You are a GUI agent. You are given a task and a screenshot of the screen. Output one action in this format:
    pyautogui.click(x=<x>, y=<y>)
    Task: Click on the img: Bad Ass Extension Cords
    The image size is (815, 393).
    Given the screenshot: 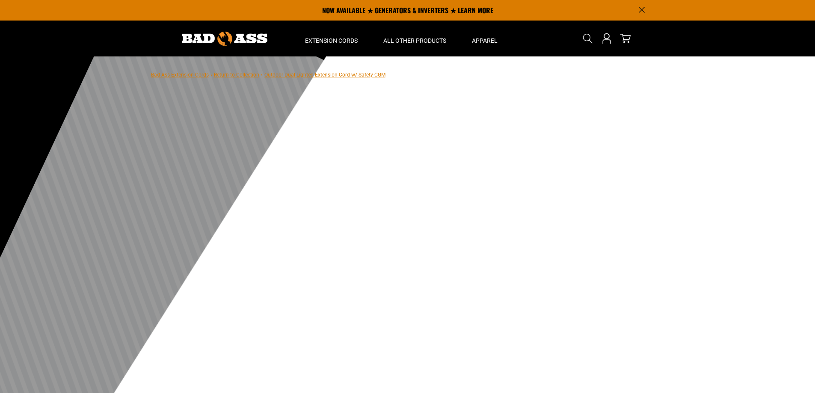 What is the action you would take?
    pyautogui.click(x=225, y=39)
    